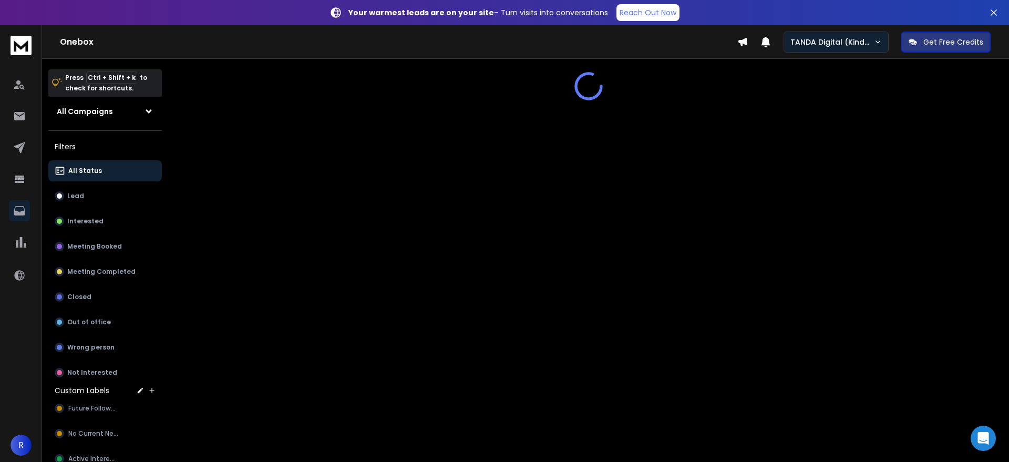 This screenshot has height=462, width=1009. What do you see at coordinates (105, 171) in the screenshot?
I see `button: All Status` at bounding box center [105, 171].